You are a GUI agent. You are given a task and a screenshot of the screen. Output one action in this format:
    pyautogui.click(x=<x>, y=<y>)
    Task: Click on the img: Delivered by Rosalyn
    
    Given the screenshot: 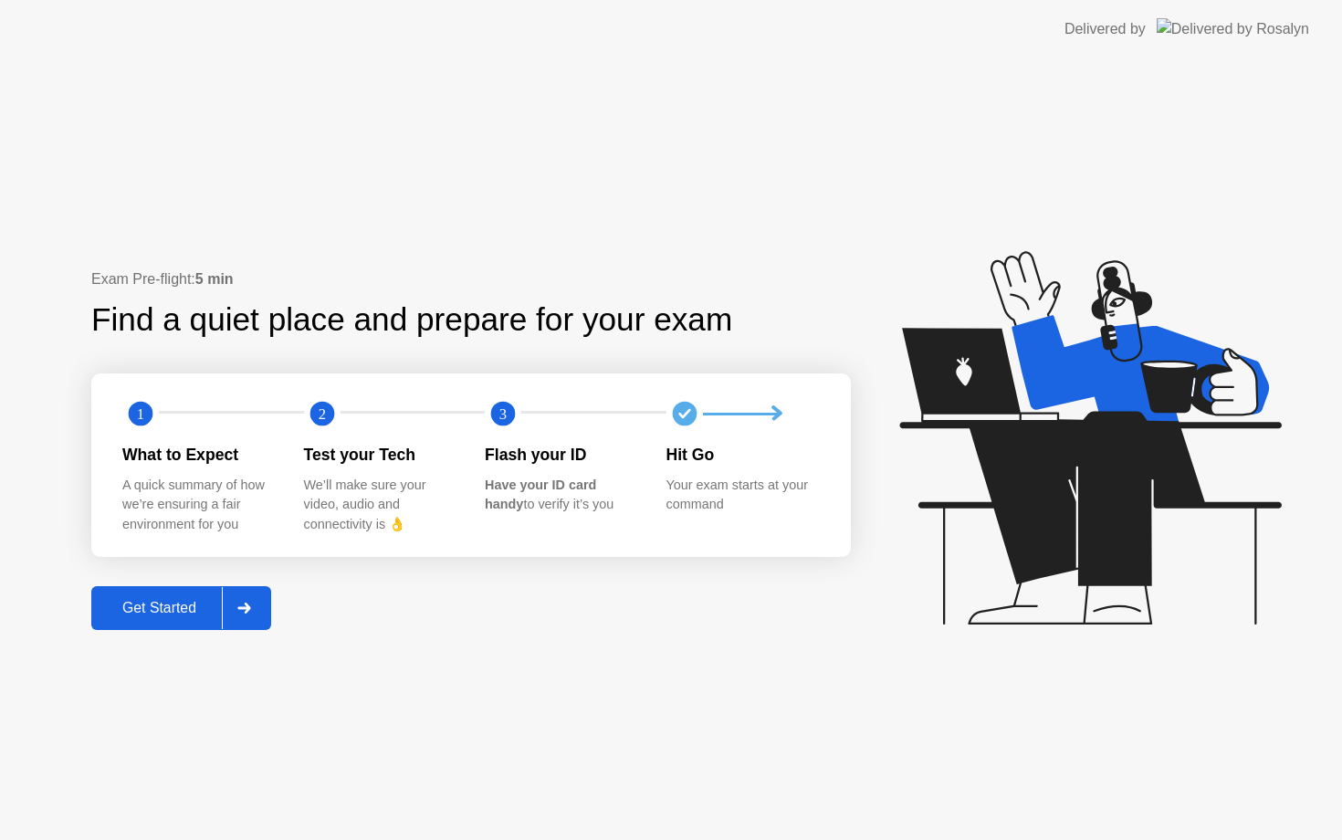 What is the action you would take?
    pyautogui.click(x=1232, y=28)
    